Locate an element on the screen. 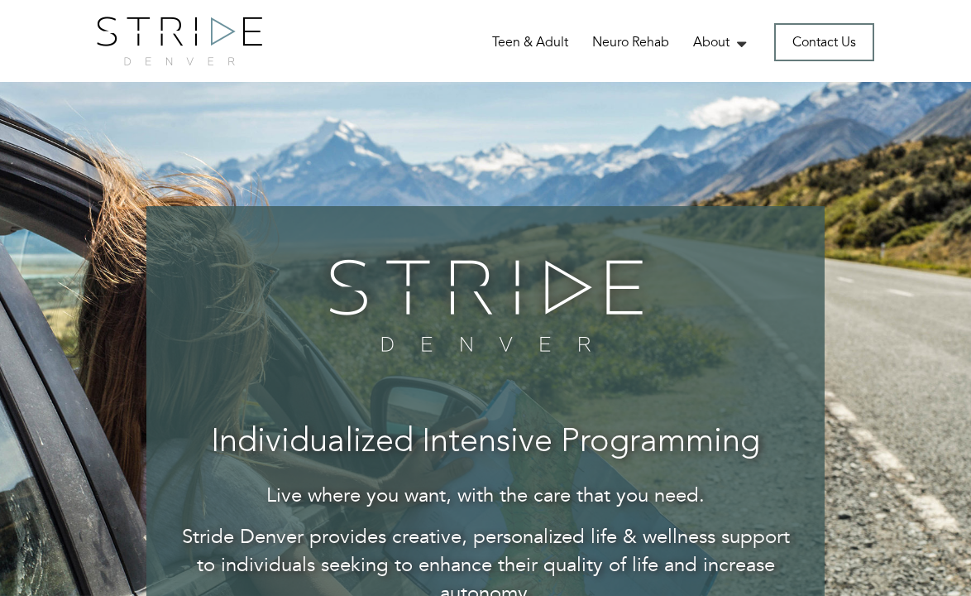 The height and width of the screenshot is (596, 971). a: Neuro Rehab is located at coordinates (630, 42).